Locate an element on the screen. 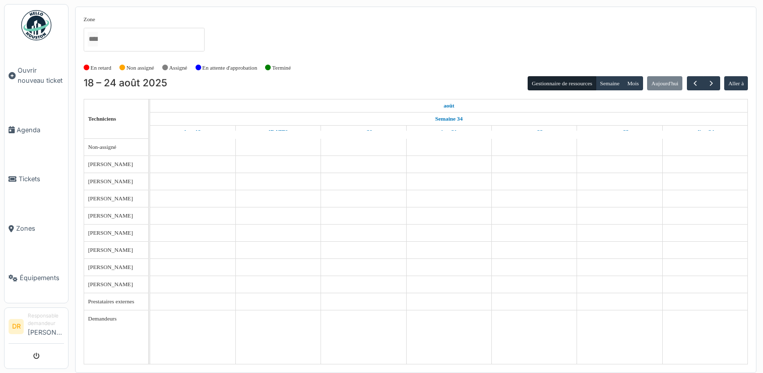 This screenshot has height=373, width=763. label: En retard is located at coordinates (101, 68).